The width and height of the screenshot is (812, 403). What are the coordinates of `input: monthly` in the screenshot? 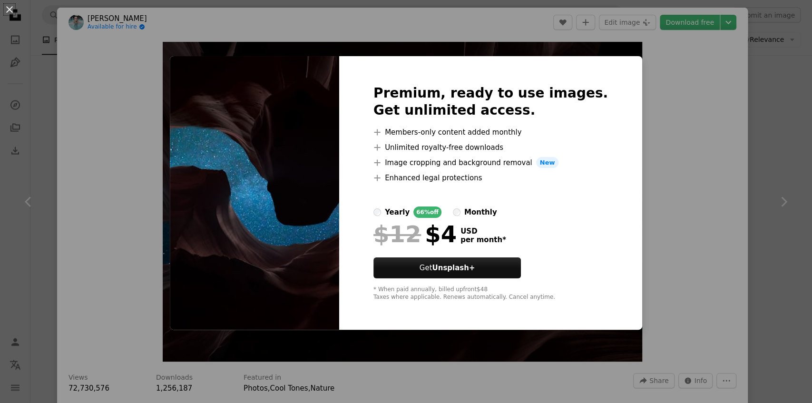 It's located at (456, 212).